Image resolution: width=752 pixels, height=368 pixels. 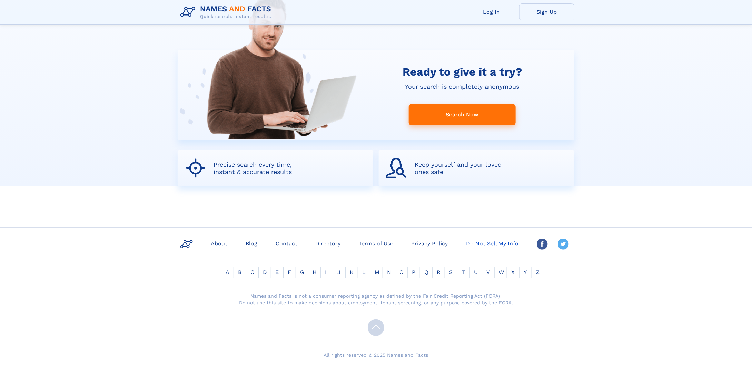 What do you see at coordinates (460, 168) in the screenshot?
I see `div: Keep yourself and your loved ones safe` at bounding box center [460, 168].